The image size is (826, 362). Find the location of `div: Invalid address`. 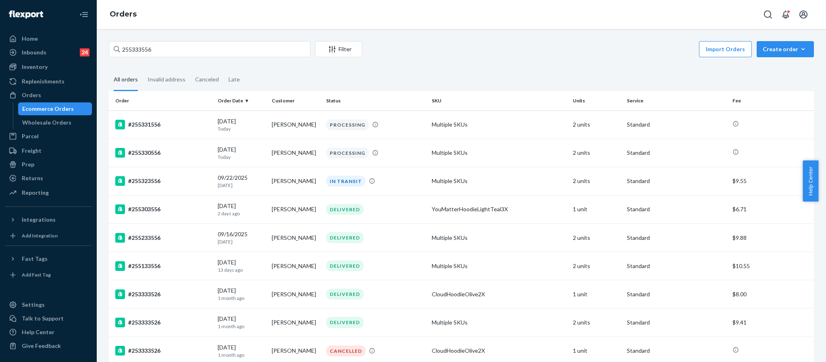

div: Invalid address is located at coordinates (167, 79).